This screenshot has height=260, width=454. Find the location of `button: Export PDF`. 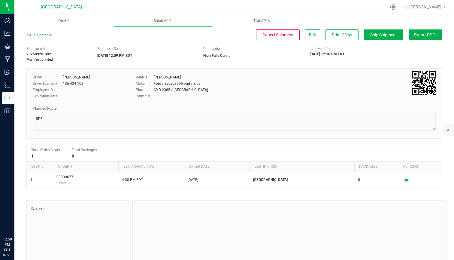

button: Export PDF is located at coordinates (426, 35).